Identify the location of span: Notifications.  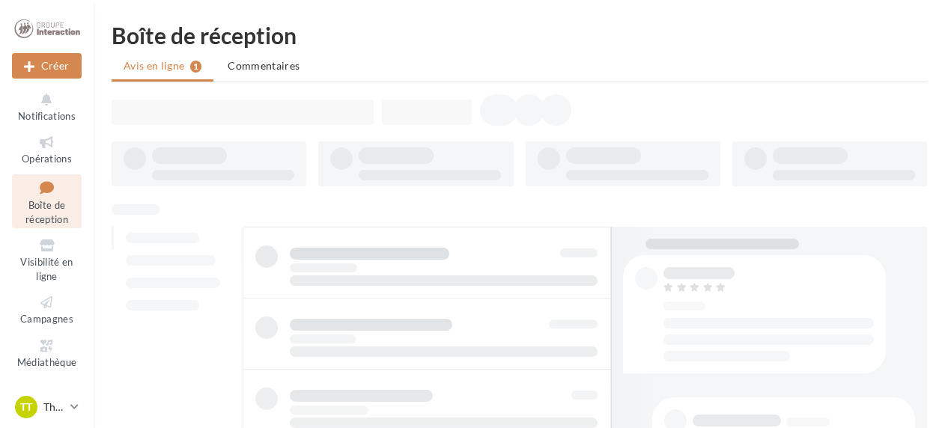
(46, 116).